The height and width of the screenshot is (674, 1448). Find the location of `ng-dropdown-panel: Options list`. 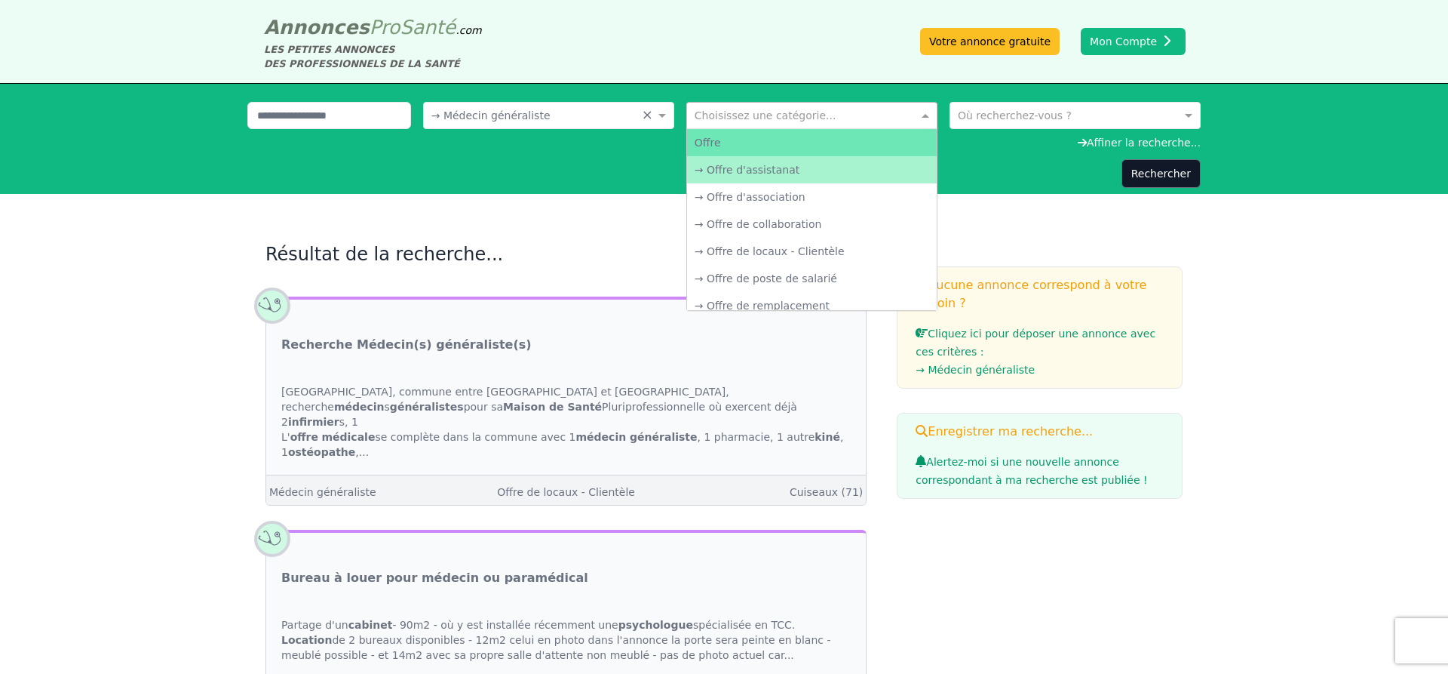

ng-dropdown-panel: Options list is located at coordinates (812, 219).